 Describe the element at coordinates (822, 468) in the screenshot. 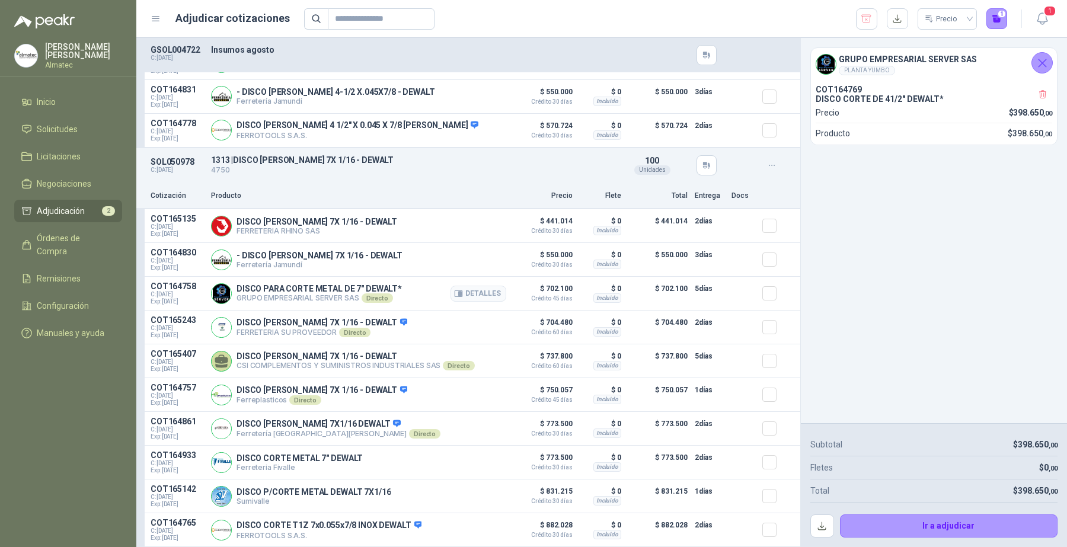

I see `p: Fletes` at that location.